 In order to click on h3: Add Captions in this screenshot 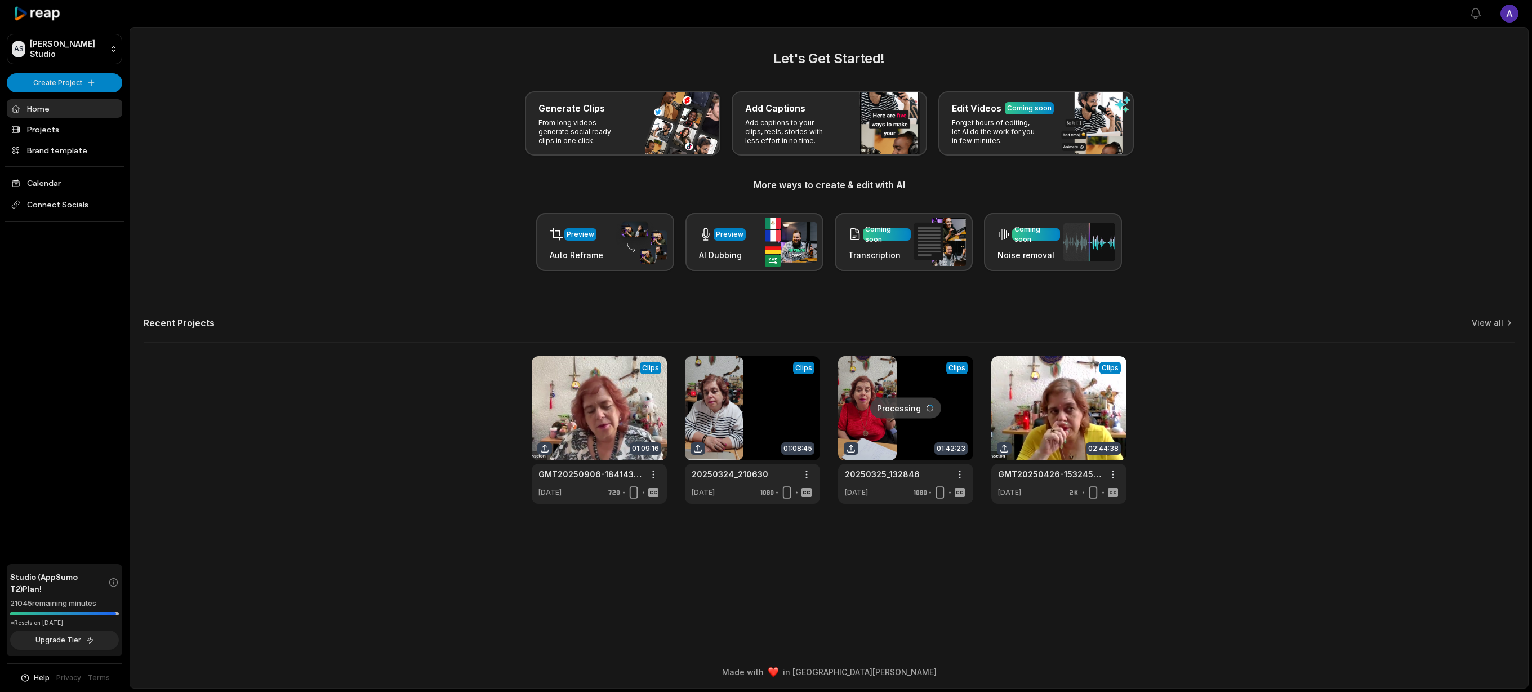, I will do `click(775, 108)`.